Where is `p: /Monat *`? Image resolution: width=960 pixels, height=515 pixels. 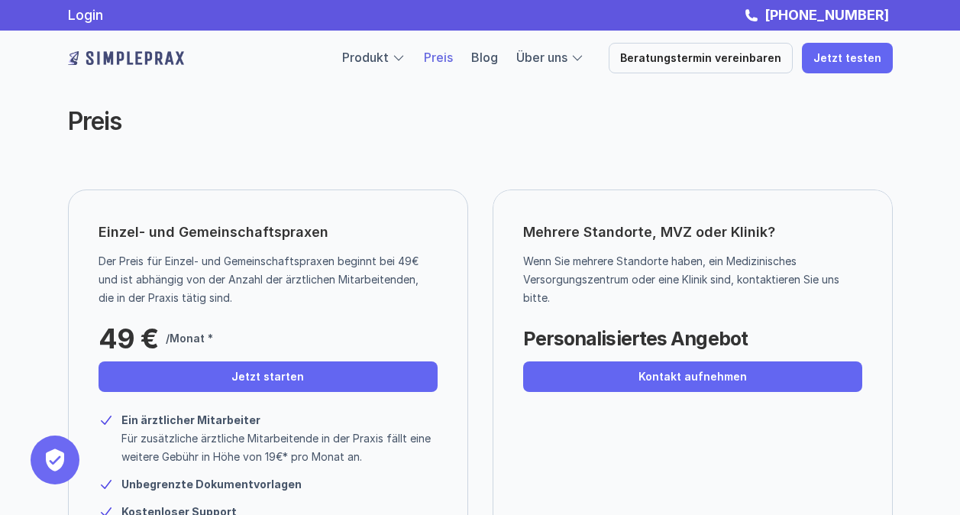 p: /Monat * is located at coordinates (189, 338).